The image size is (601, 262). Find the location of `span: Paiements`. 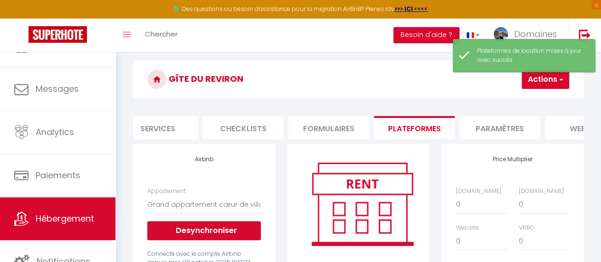

span: Paiements is located at coordinates (58, 175).